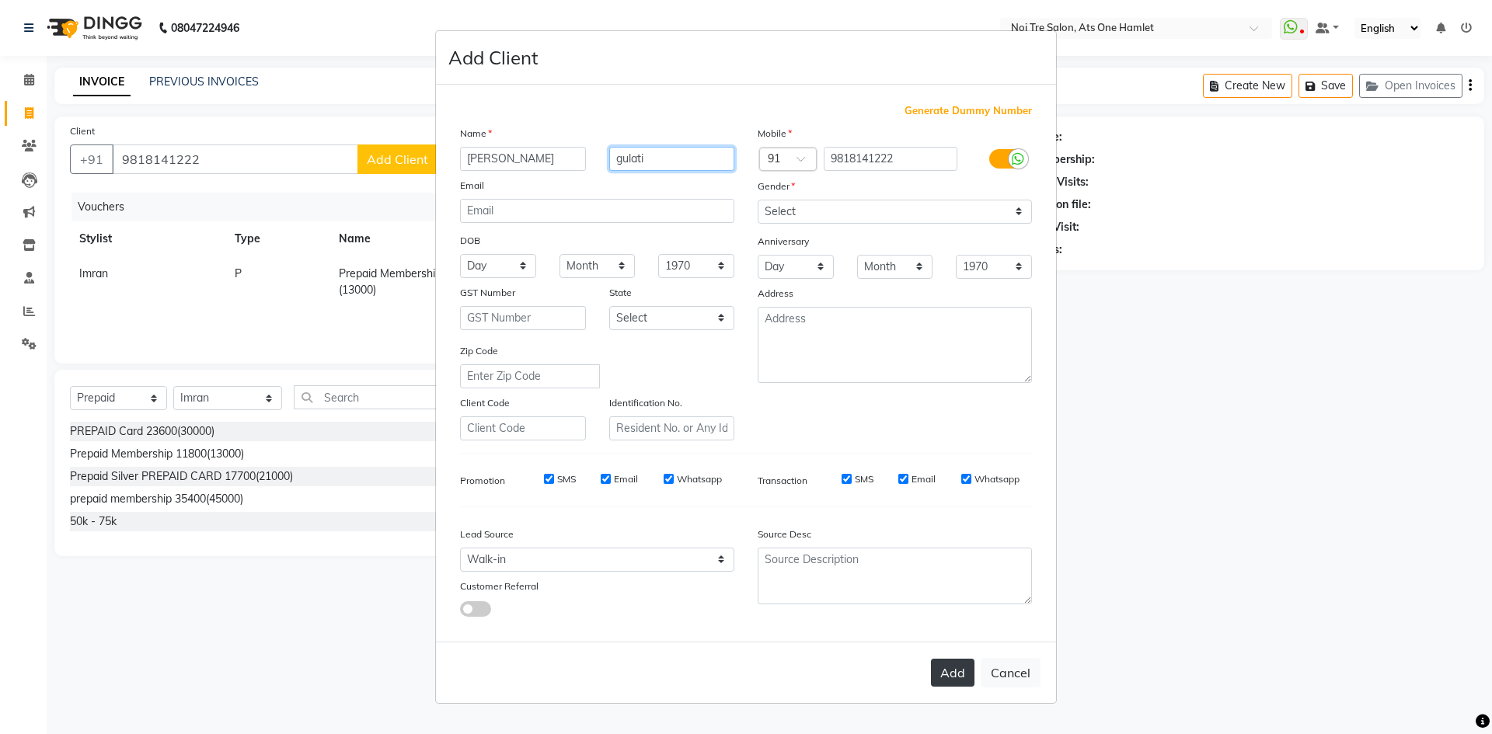 This screenshot has width=1492, height=734. Describe the element at coordinates (597, 211) in the screenshot. I see `input: Email` at that location.